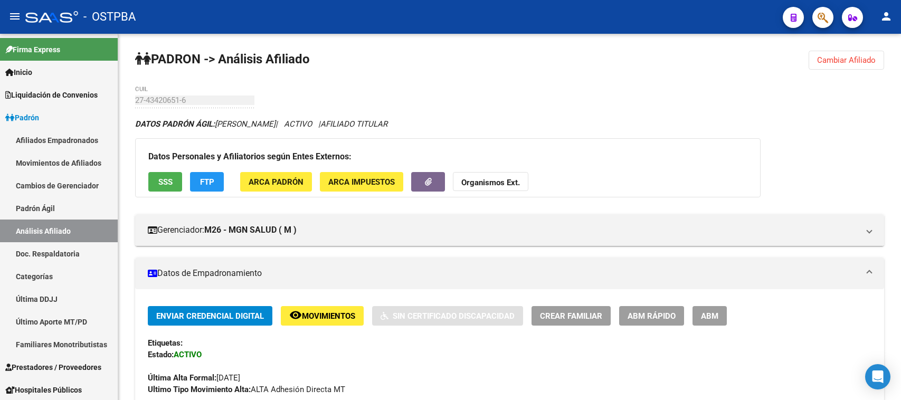 This screenshot has height=400, width=901. Describe the element at coordinates (250, 230) in the screenshot. I see `strong: M26 - MGN SALUD ( M )` at that location.